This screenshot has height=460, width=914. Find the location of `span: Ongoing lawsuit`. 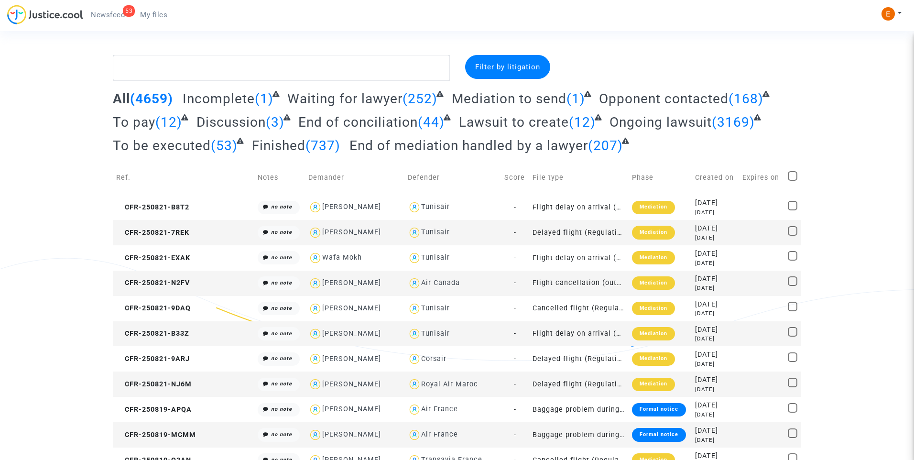

span: Ongoing lawsuit is located at coordinates (661, 122).